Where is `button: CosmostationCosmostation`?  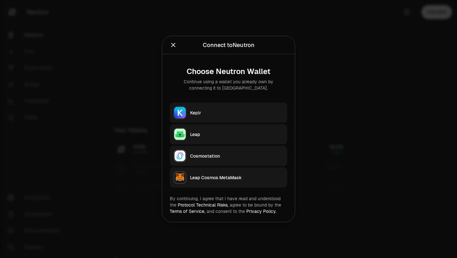 button: CosmostationCosmostation is located at coordinates (229, 156).